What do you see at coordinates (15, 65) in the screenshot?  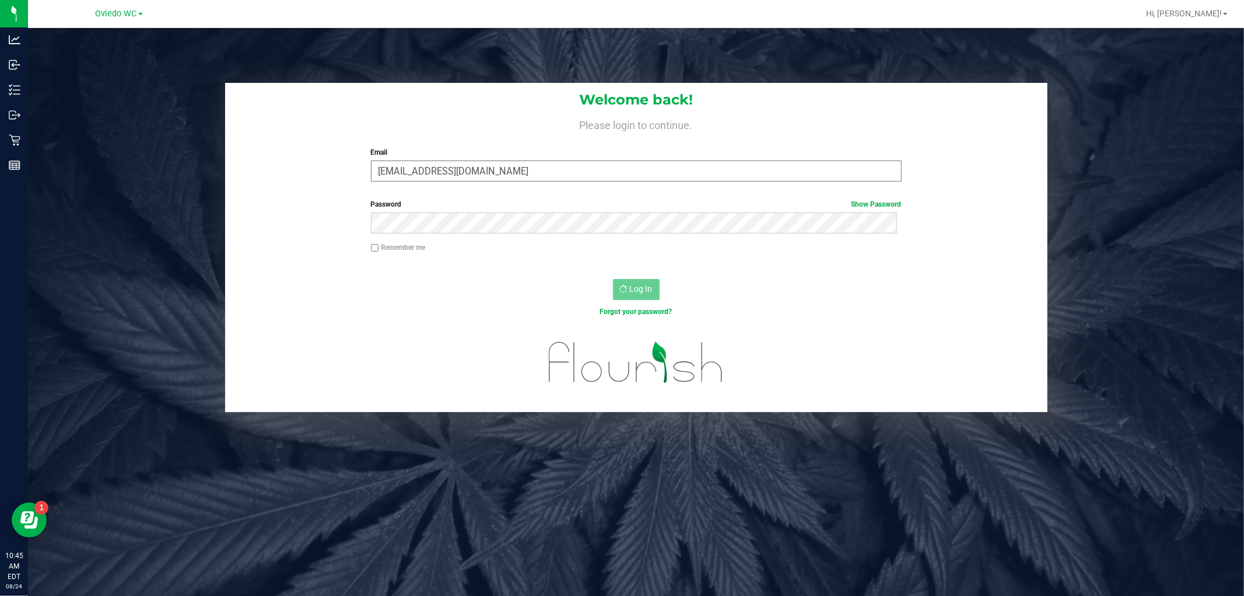 I see `inline-svg: Inbound` at bounding box center [15, 65].